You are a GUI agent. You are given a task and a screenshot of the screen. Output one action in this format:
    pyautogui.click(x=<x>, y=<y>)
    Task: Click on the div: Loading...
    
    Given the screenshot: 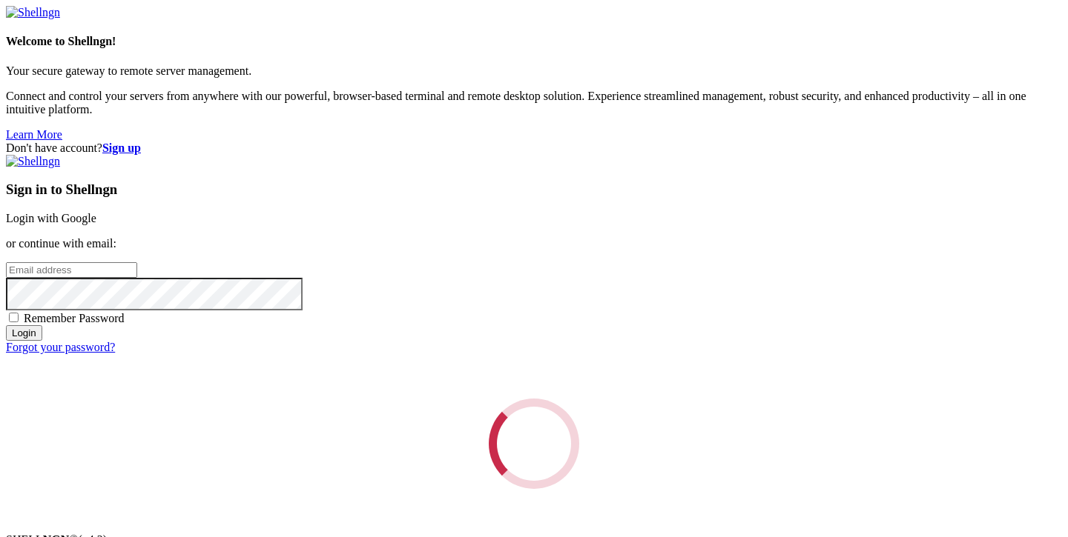 What is the action you would take?
    pyautogui.click(x=534, y=444)
    